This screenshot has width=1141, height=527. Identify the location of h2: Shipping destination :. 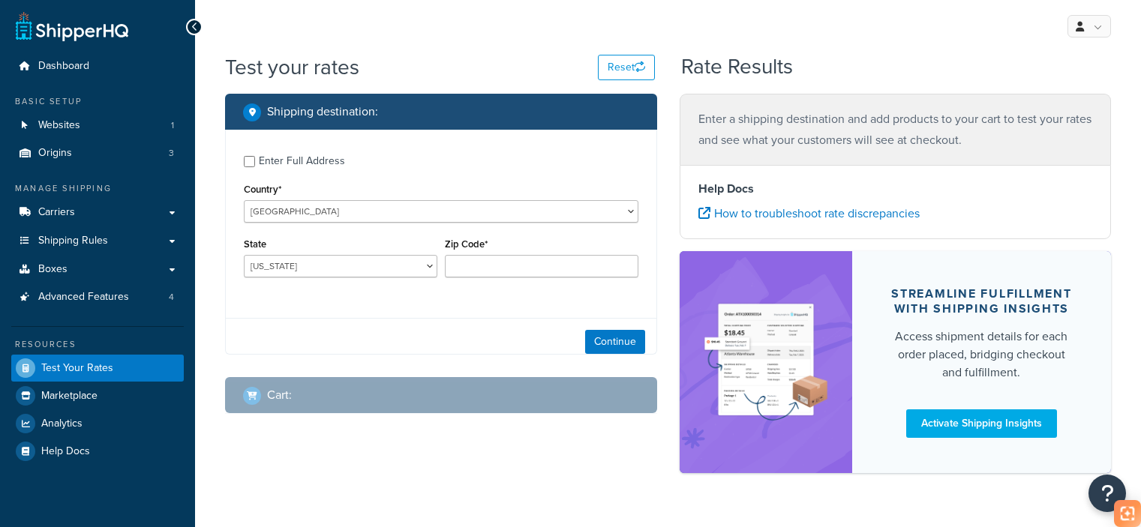
(323, 112).